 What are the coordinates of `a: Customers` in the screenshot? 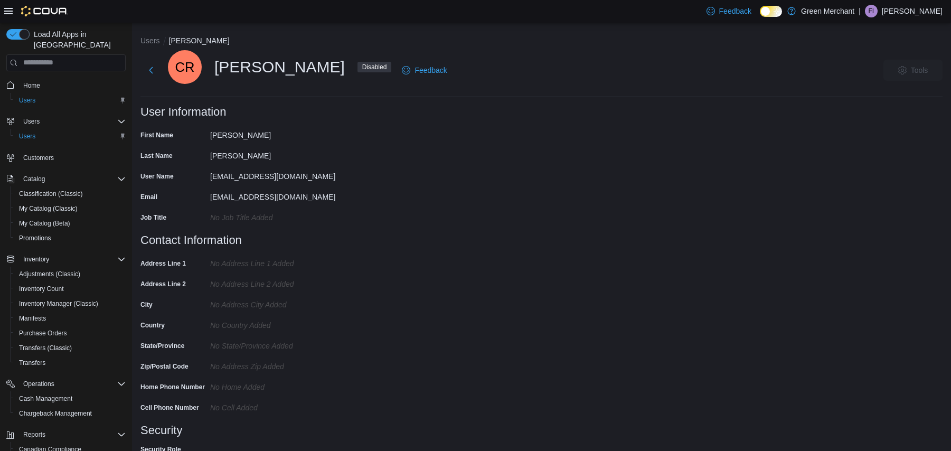 It's located at (39, 158).